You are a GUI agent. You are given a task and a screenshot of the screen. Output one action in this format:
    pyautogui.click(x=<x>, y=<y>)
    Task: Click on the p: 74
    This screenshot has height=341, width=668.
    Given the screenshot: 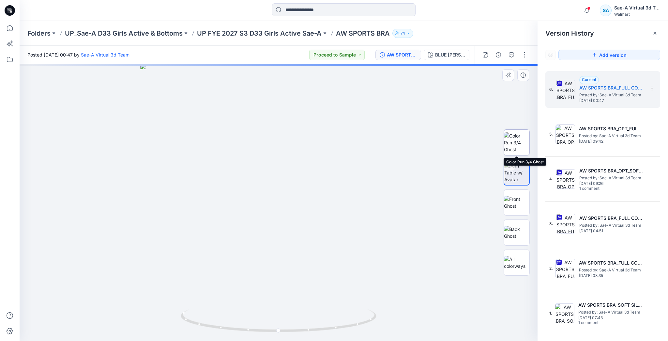 What is the action you would take?
    pyautogui.click(x=403, y=33)
    